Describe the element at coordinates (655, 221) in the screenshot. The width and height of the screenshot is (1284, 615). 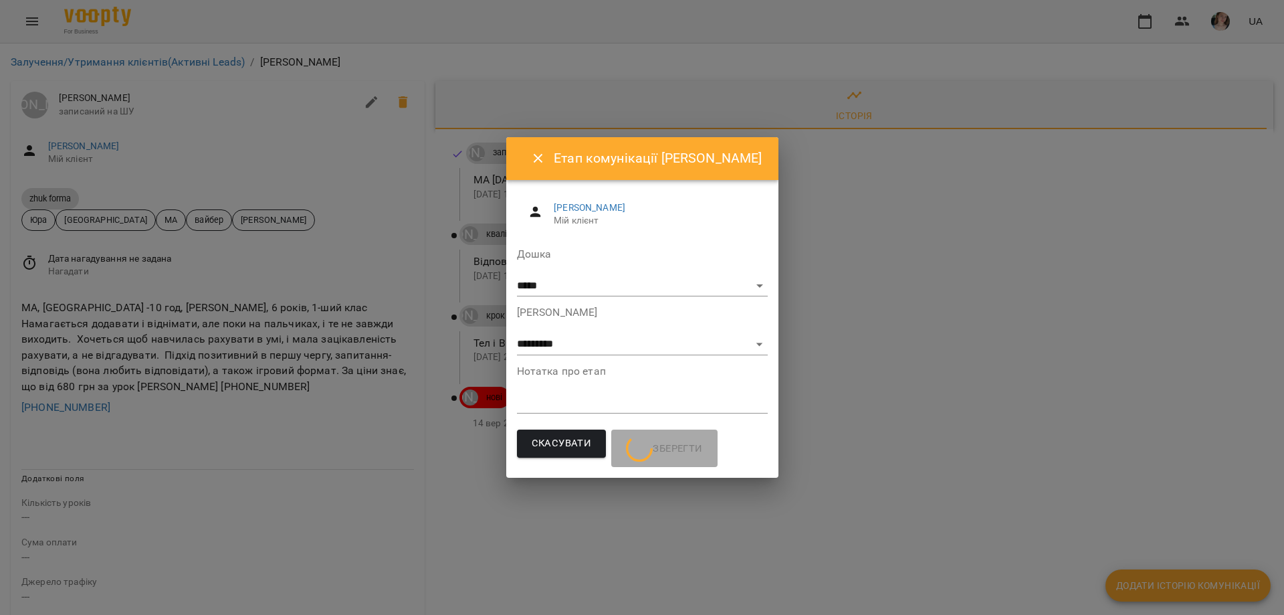
I see `span: Мій клієнт` at that location.